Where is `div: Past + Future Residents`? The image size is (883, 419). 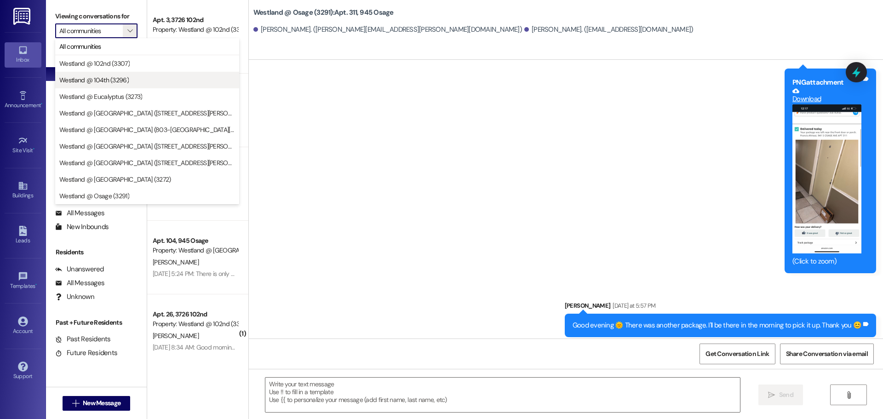
div: Past + Future Residents is located at coordinates (96, 322).